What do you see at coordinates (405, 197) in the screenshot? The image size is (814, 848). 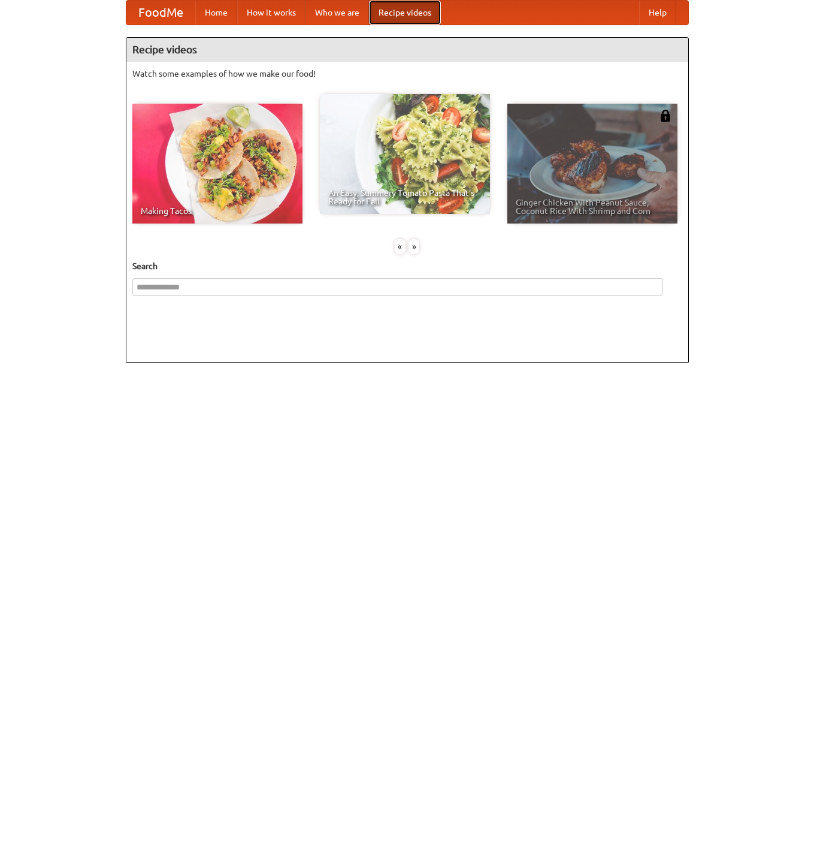 I see `span: An Easy, Summery Tomato Pasta That's Ready for Fall` at bounding box center [405, 197].